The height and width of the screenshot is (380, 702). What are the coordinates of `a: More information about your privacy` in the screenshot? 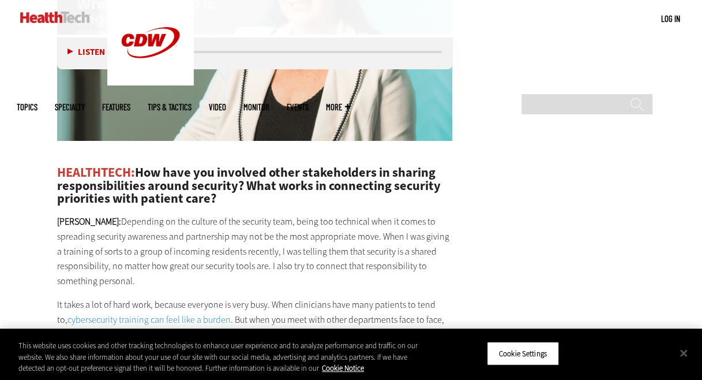 It's located at (343, 368).